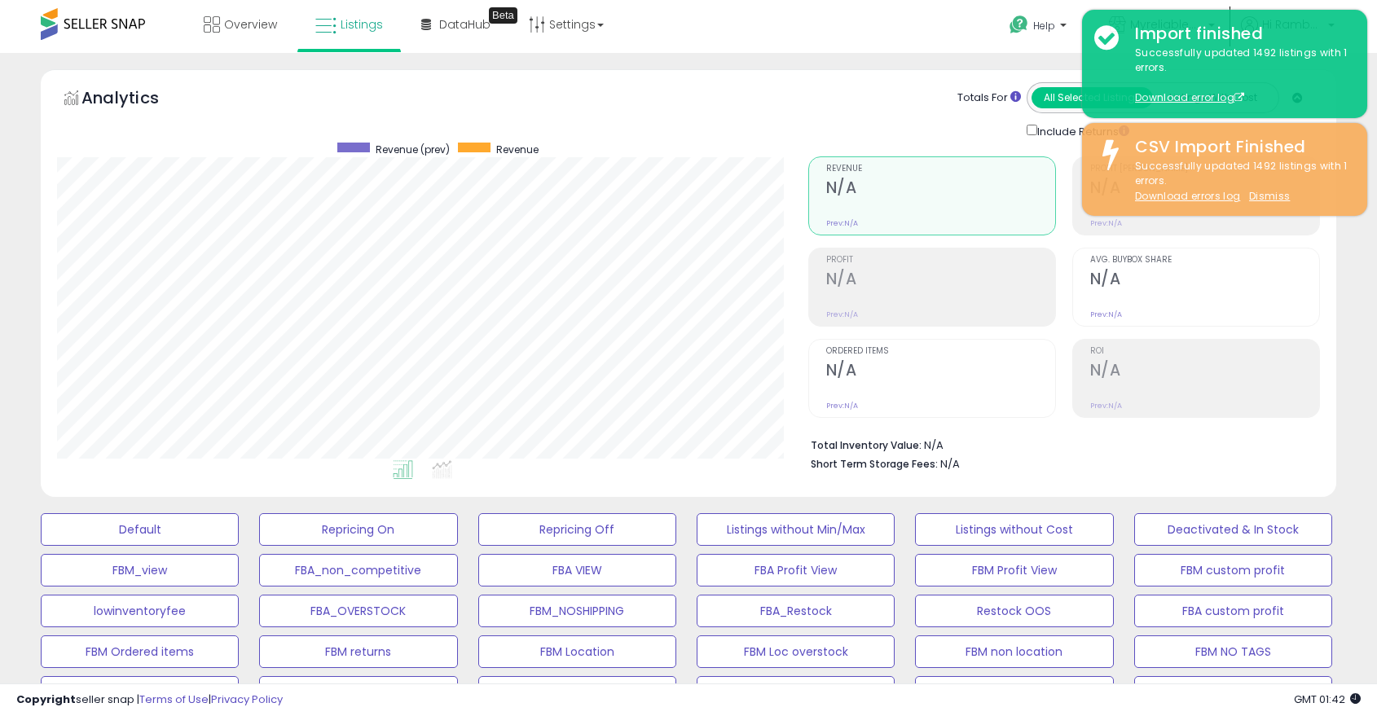  I want to click on a: Download errors log, so click(1187, 196).